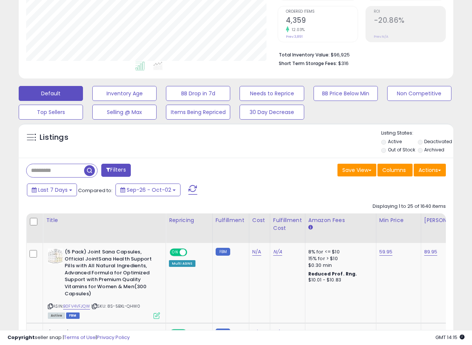 The image size is (472, 345). Describe the element at coordinates (430, 170) in the screenshot. I see `button: Actions` at that location.